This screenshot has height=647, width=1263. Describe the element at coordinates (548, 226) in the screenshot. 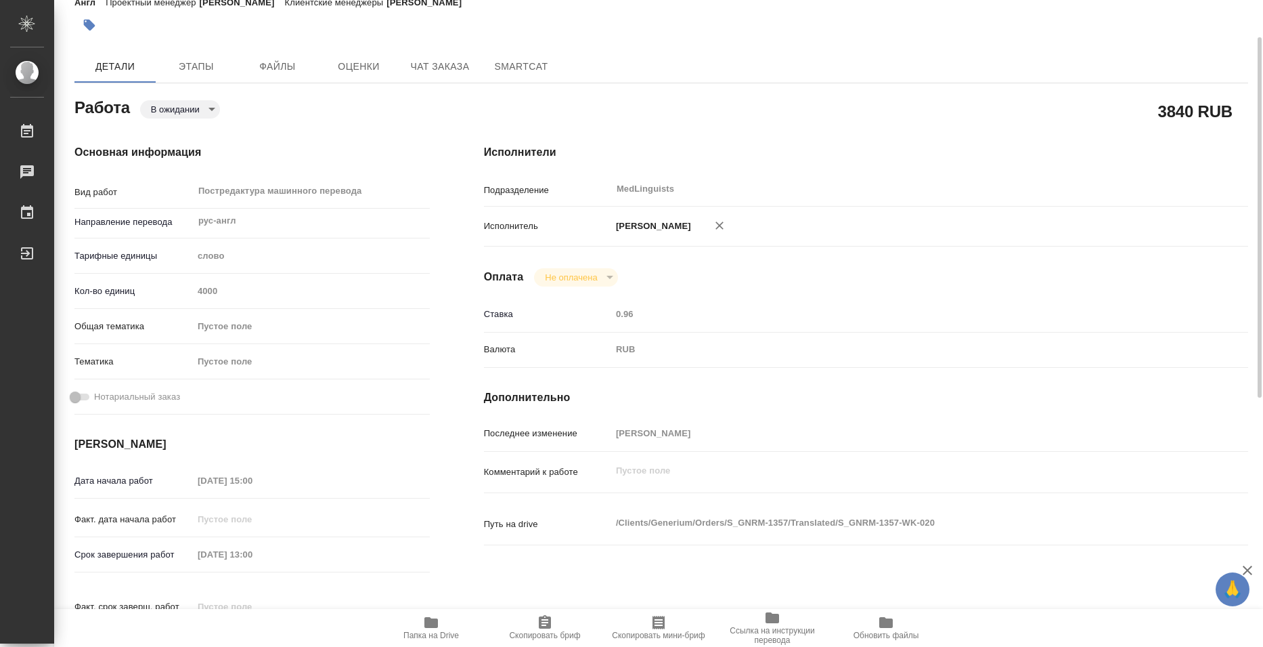

I see `p: Исполнитель` at that location.